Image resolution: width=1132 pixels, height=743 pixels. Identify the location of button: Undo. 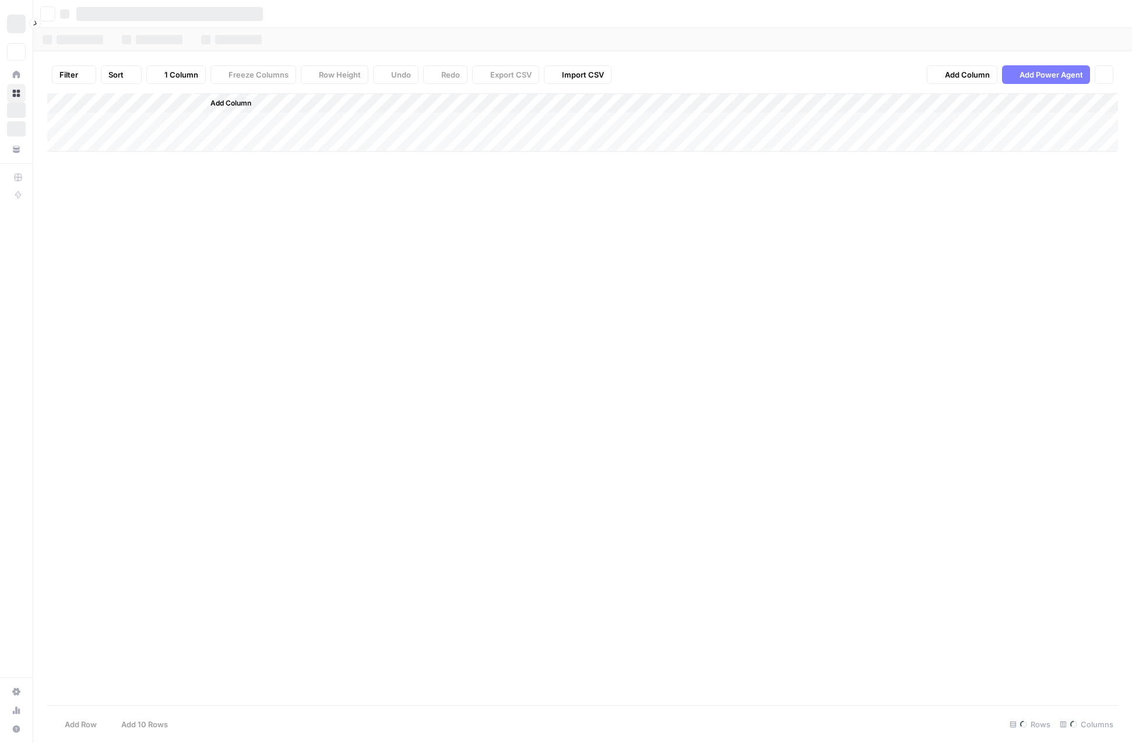
(396, 75).